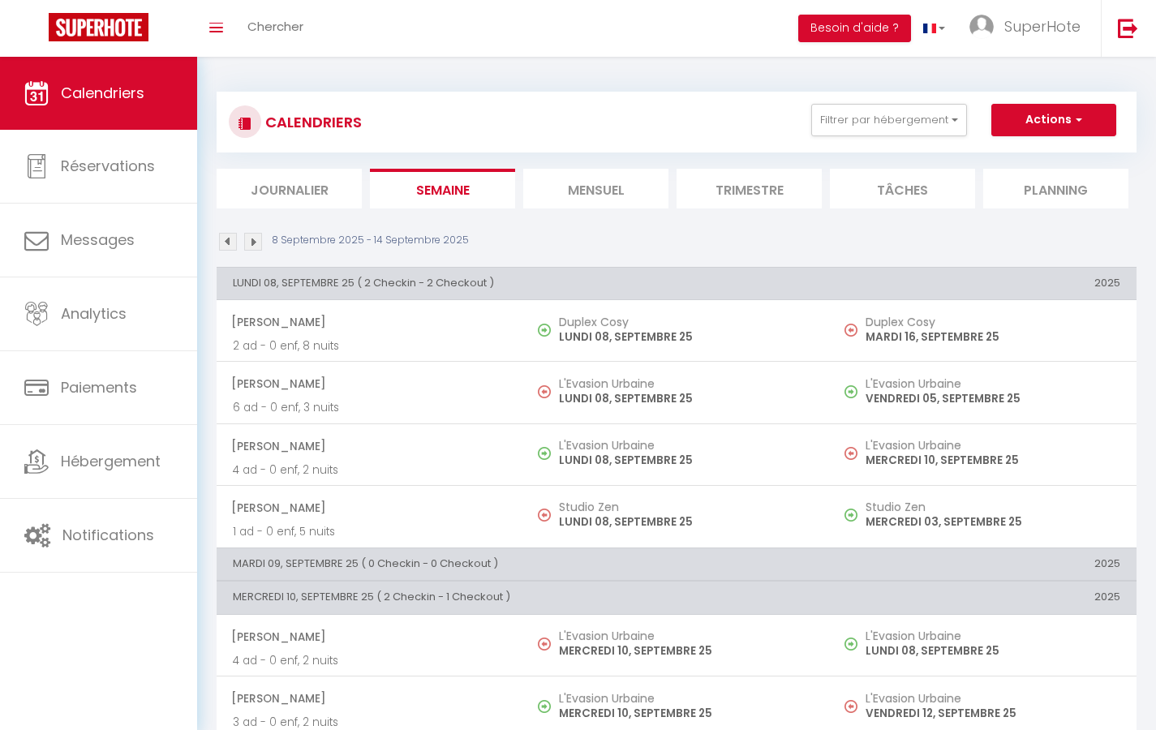 Image resolution: width=1156 pixels, height=730 pixels. What do you see at coordinates (110, 461) in the screenshot?
I see `span: Hébergement` at bounding box center [110, 461].